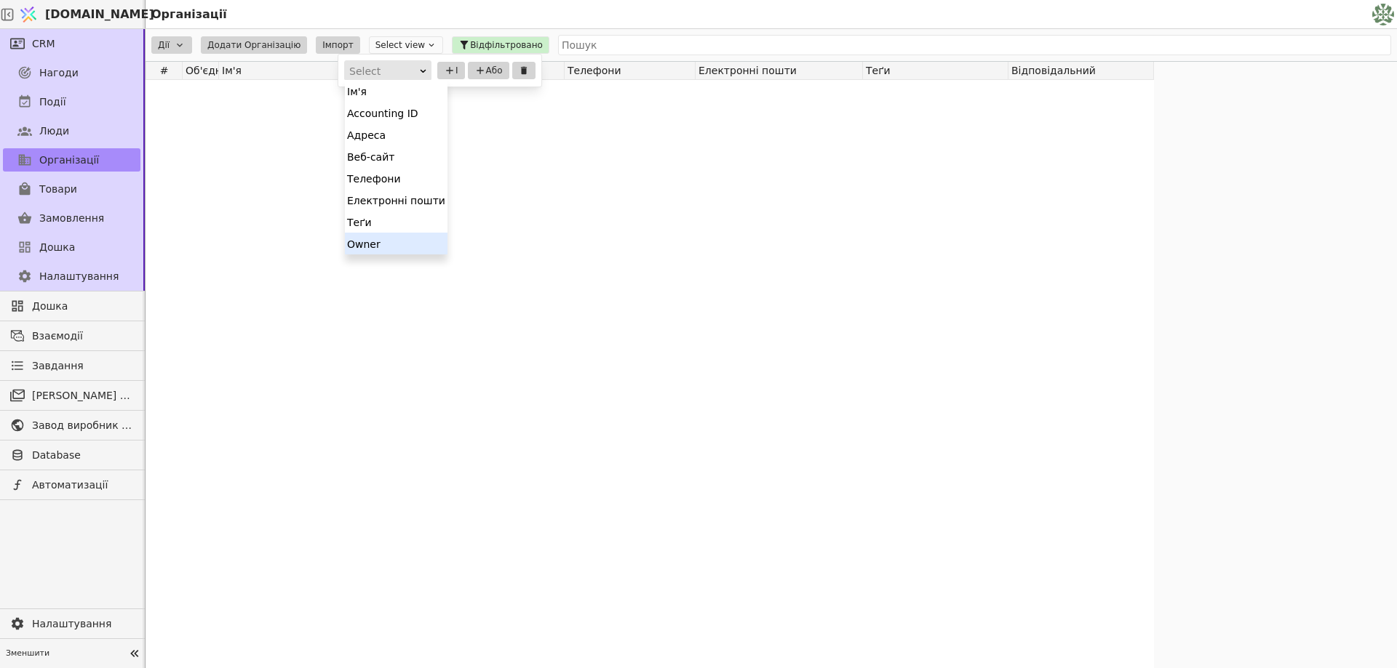 The image size is (1397, 668). I want to click on div: Owner, so click(396, 244).